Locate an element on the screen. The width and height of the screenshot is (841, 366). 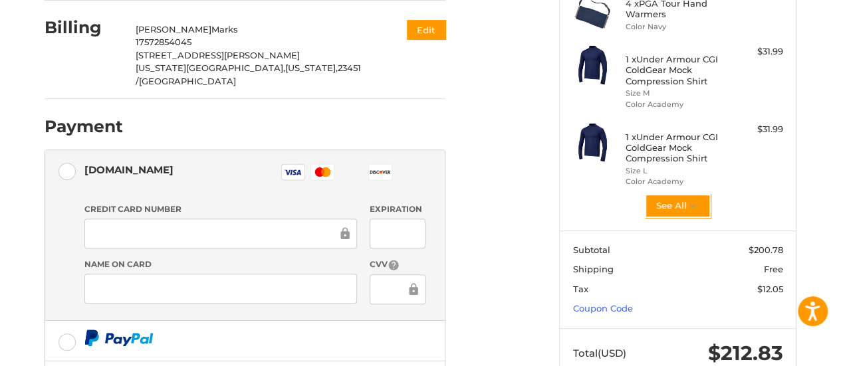
button: Edit is located at coordinates (426, 29).